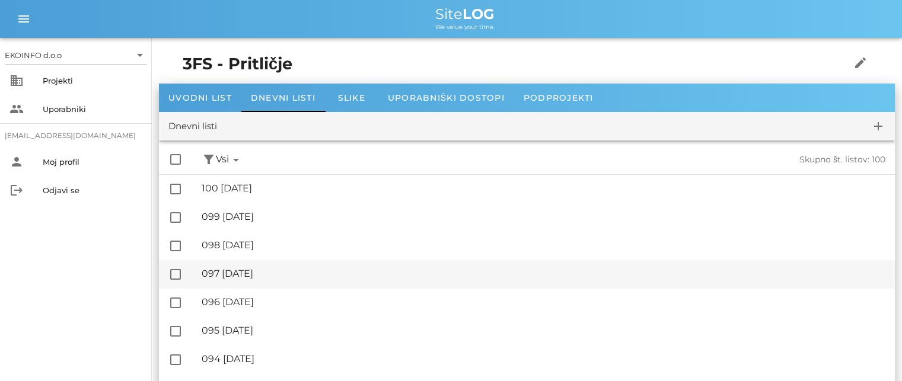 The height and width of the screenshot is (381, 902). Describe the element at coordinates (860, 63) in the screenshot. I see `i: edit` at that location.